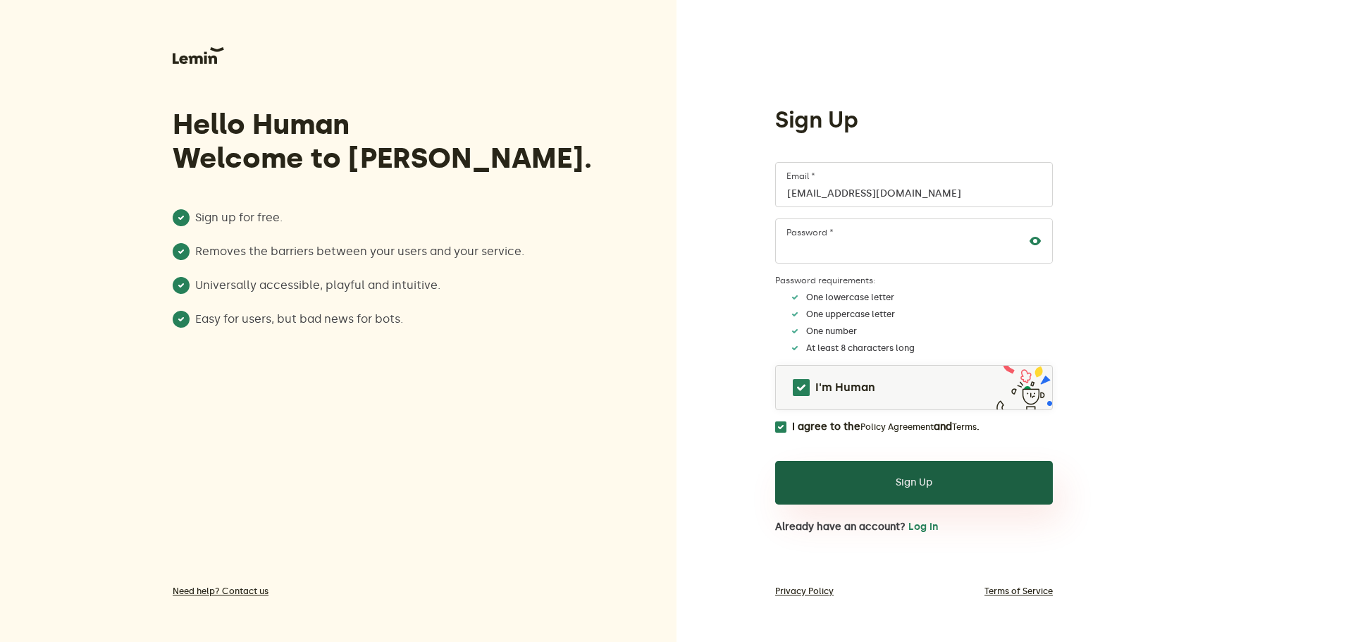  What do you see at coordinates (817, 120) in the screenshot?
I see `h1: Sign Up` at bounding box center [817, 120].